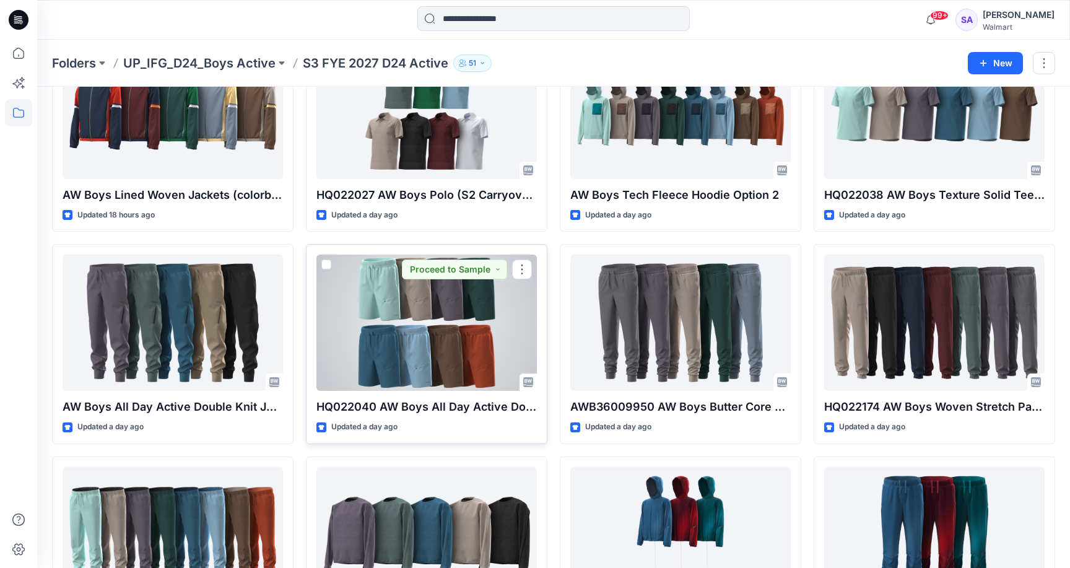  I want to click on button: 51, so click(472, 63).